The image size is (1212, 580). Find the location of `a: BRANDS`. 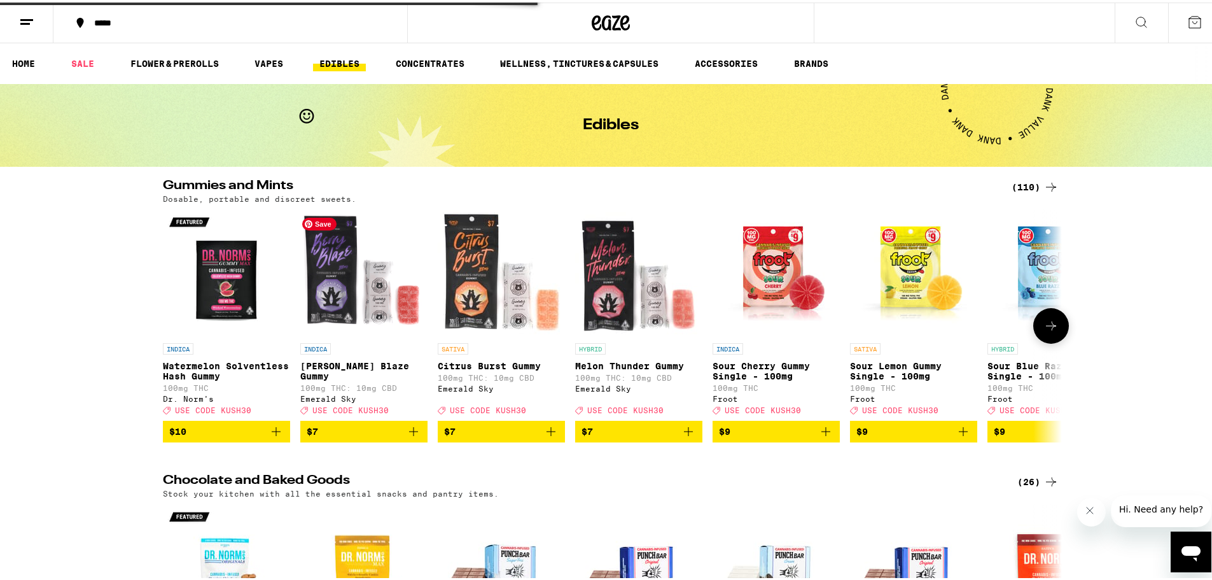

a: BRANDS is located at coordinates (812, 61).